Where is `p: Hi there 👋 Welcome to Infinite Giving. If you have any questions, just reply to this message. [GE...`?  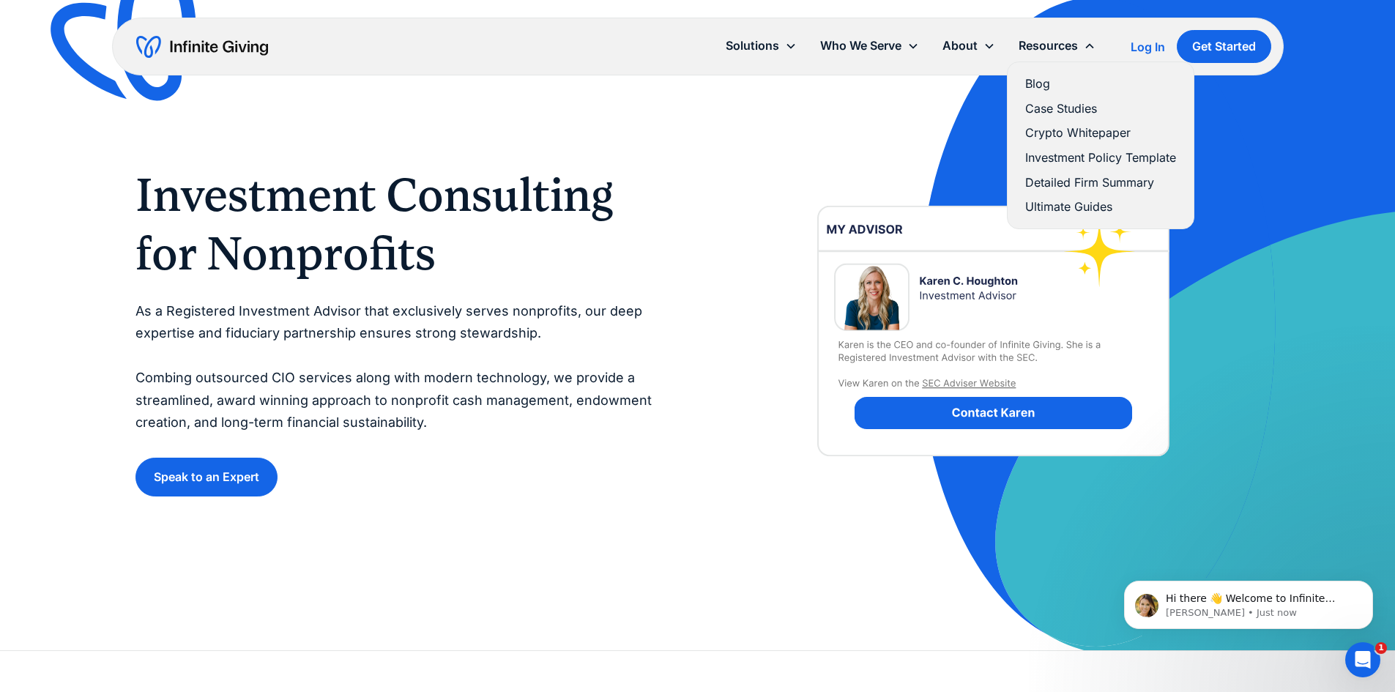 p: Hi there 👋 Welcome to Infinite Giving. If you have any questions, just reply to this message. [GE... is located at coordinates (158, 49).